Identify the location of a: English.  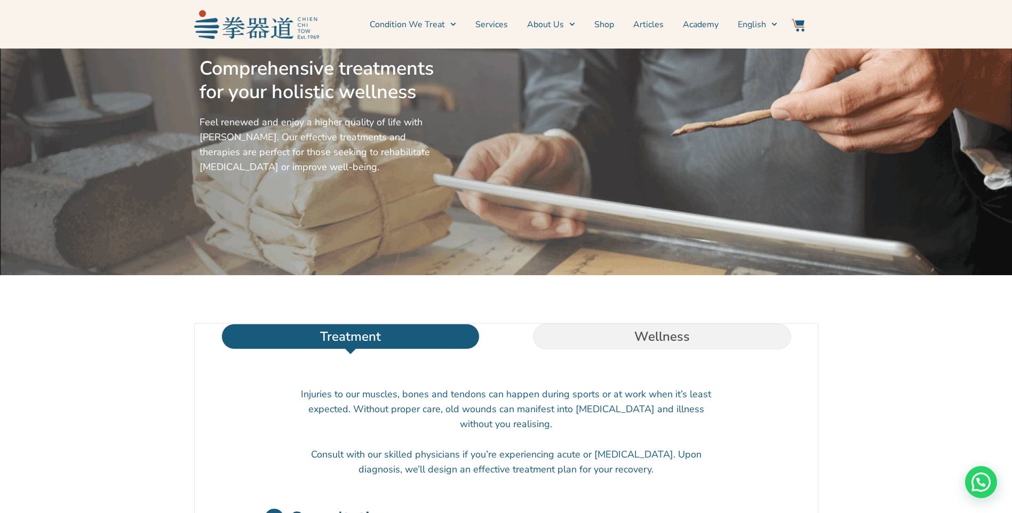
(758, 25).